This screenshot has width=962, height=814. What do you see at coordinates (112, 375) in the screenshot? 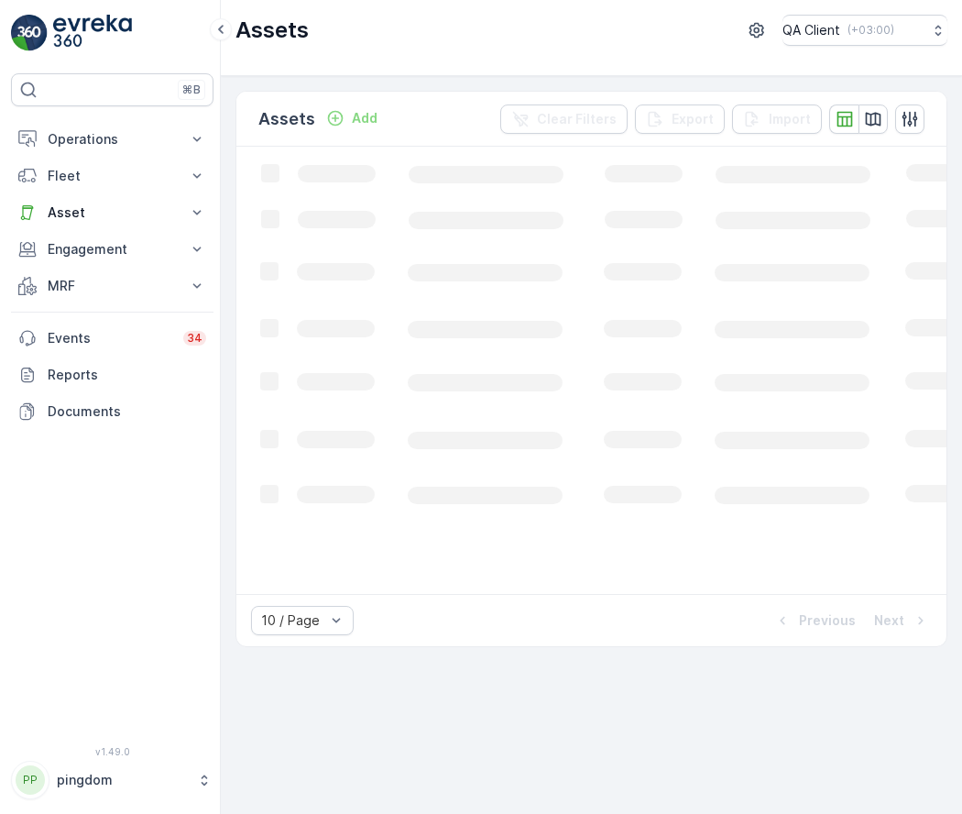
I see `a: Reports` at bounding box center [112, 375].